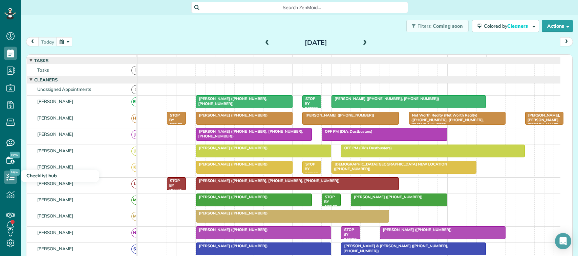 Image resolution: width=578 pixels, height=256 pixels. What do you see at coordinates (531, 59) in the screenshot?
I see `span: 5pm` at bounding box center [531, 59].